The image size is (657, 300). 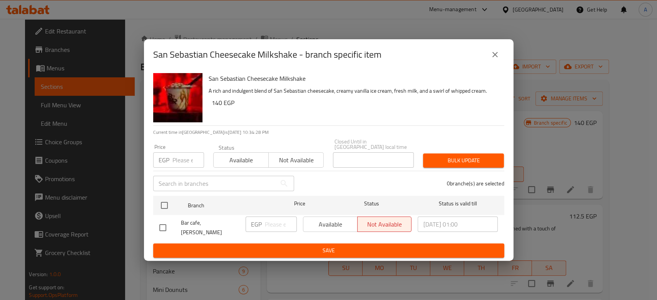 I want to click on img: San Sebastian Cheesecake Milkshake, so click(x=178, y=98).